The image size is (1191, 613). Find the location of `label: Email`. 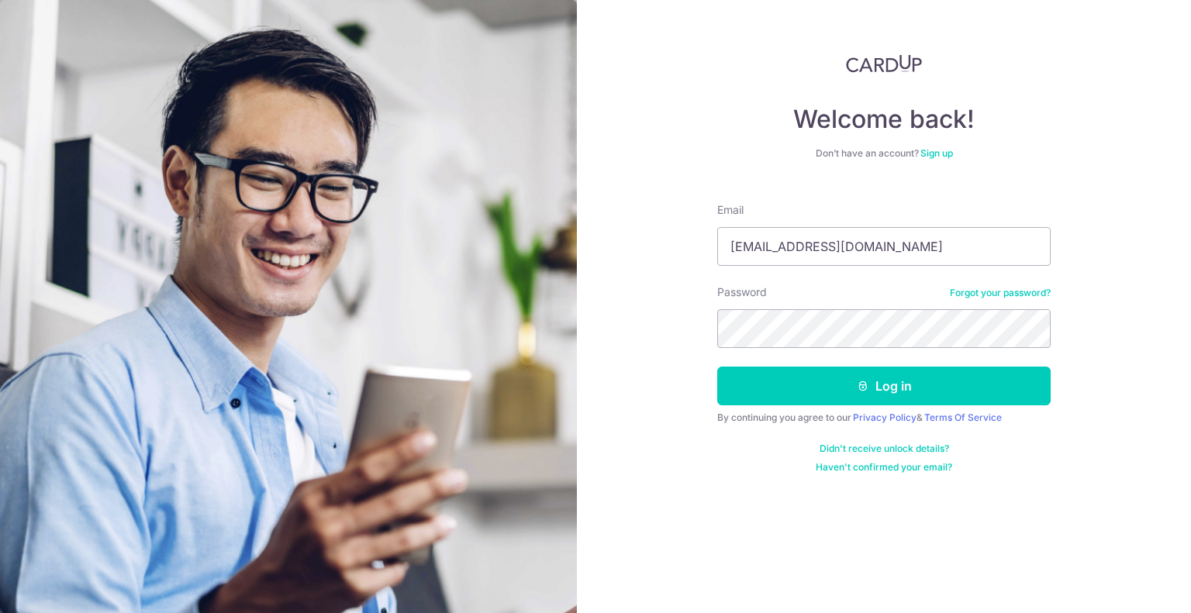

label: Email is located at coordinates (730, 210).